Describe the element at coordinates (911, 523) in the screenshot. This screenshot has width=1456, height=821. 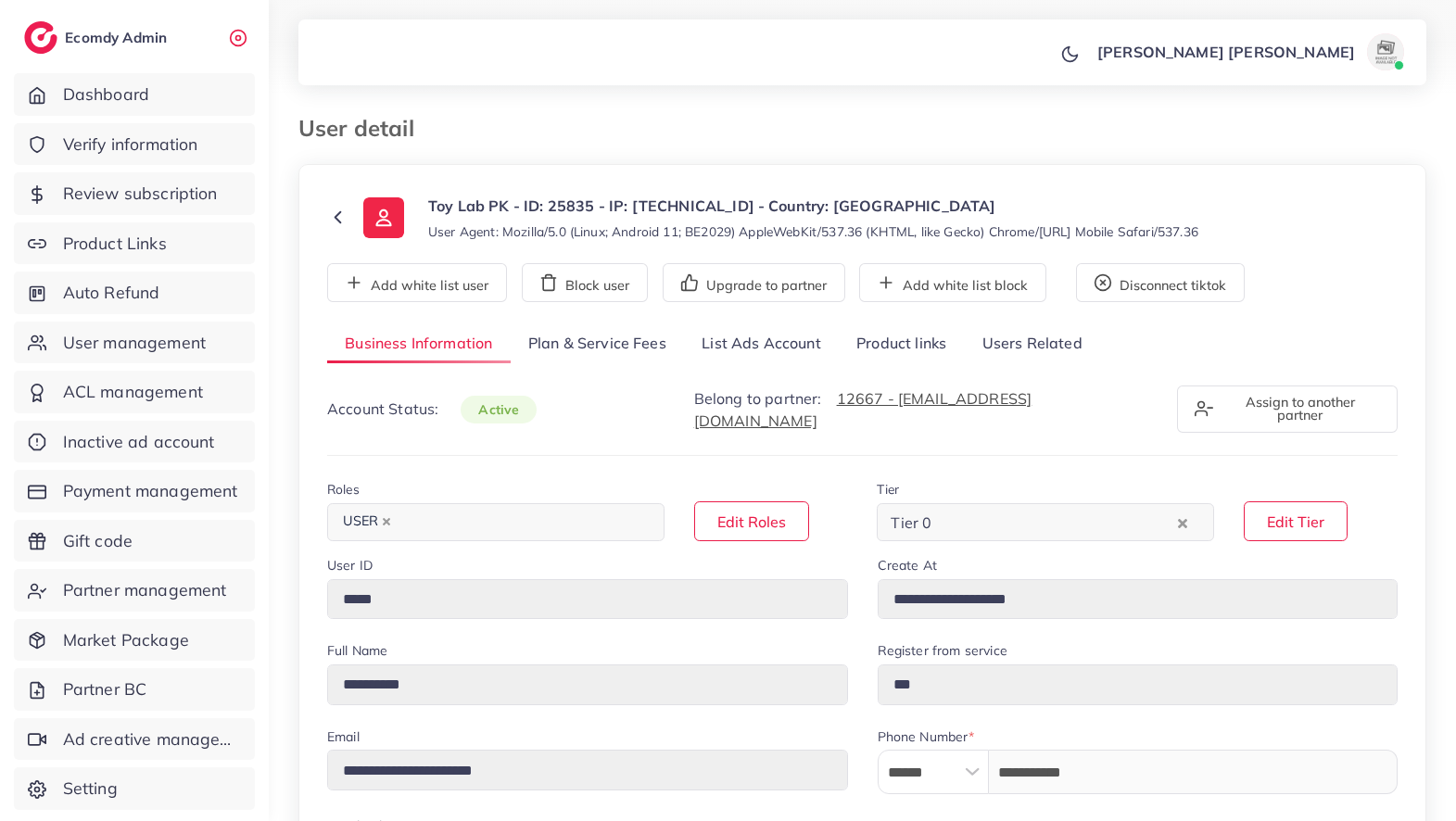
I see `span: Tier 0` at that location.